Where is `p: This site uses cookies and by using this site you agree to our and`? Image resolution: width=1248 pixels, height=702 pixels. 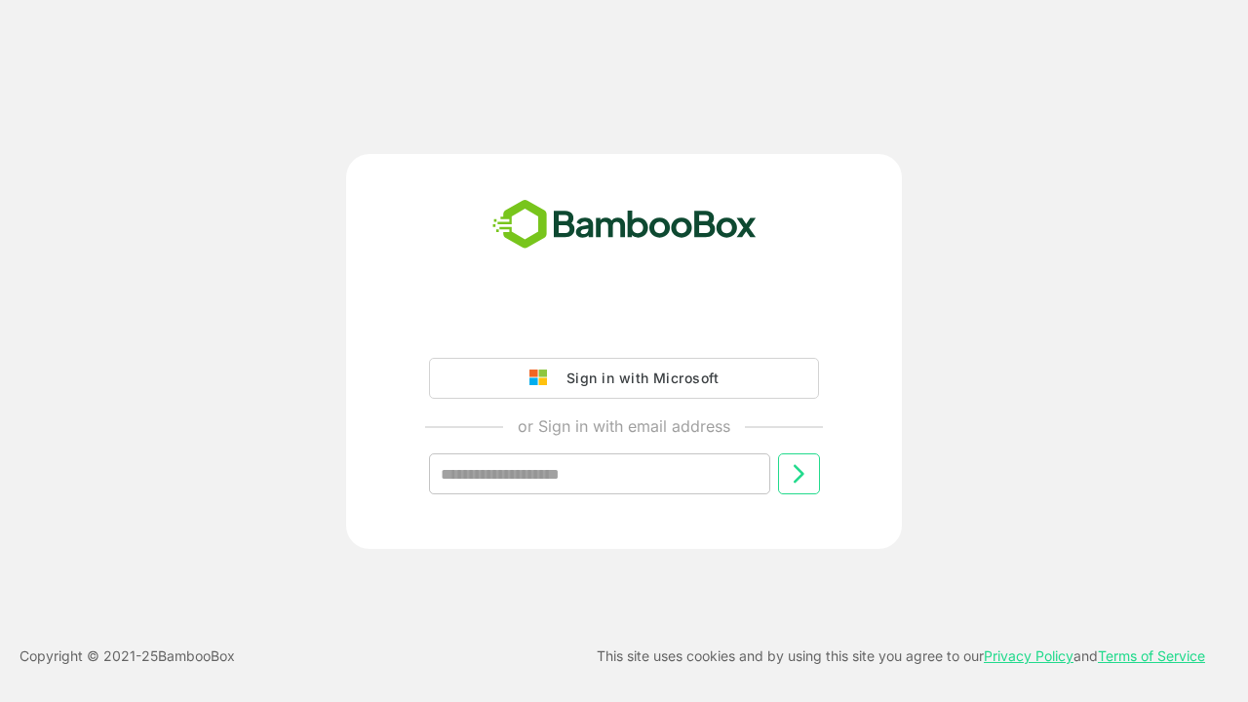 p: This site uses cookies and by using this site you agree to our and is located at coordinates (901, 656).